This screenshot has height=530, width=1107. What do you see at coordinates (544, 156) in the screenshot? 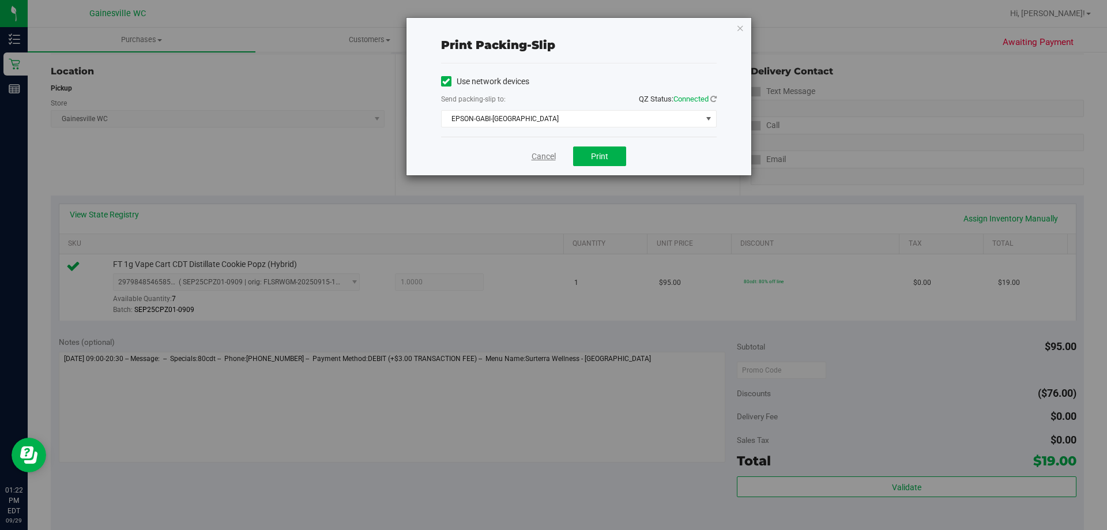
I see `a: Cancel` at bounding box center [544, 156].